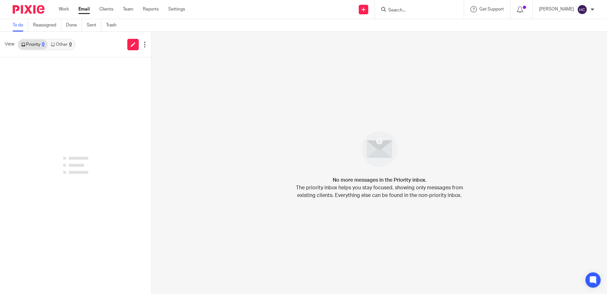  Describe the element at coordinates (20, 25) in the screenshot. I see `a: To do` at that location.